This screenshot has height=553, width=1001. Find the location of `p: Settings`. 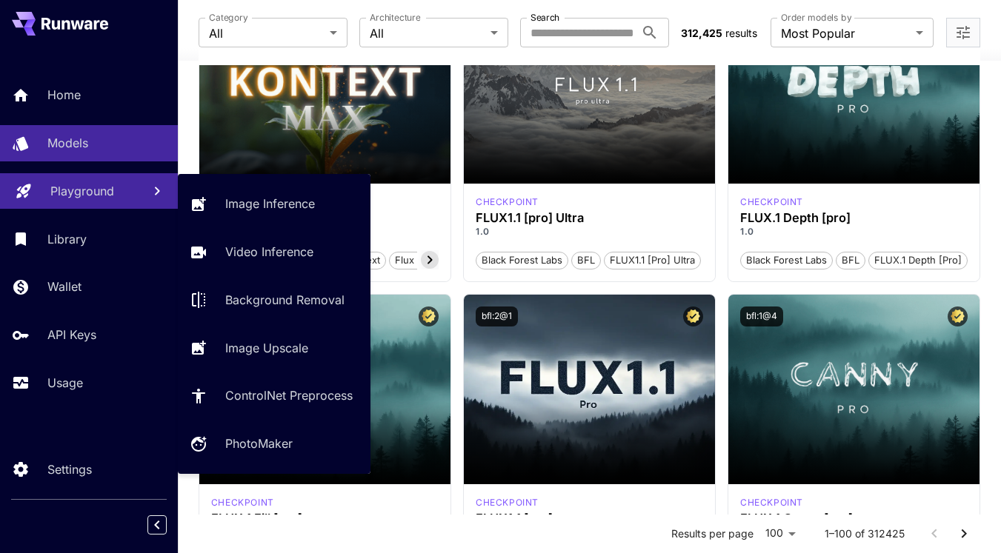

p: Settings is located at coordinates (70, 470).